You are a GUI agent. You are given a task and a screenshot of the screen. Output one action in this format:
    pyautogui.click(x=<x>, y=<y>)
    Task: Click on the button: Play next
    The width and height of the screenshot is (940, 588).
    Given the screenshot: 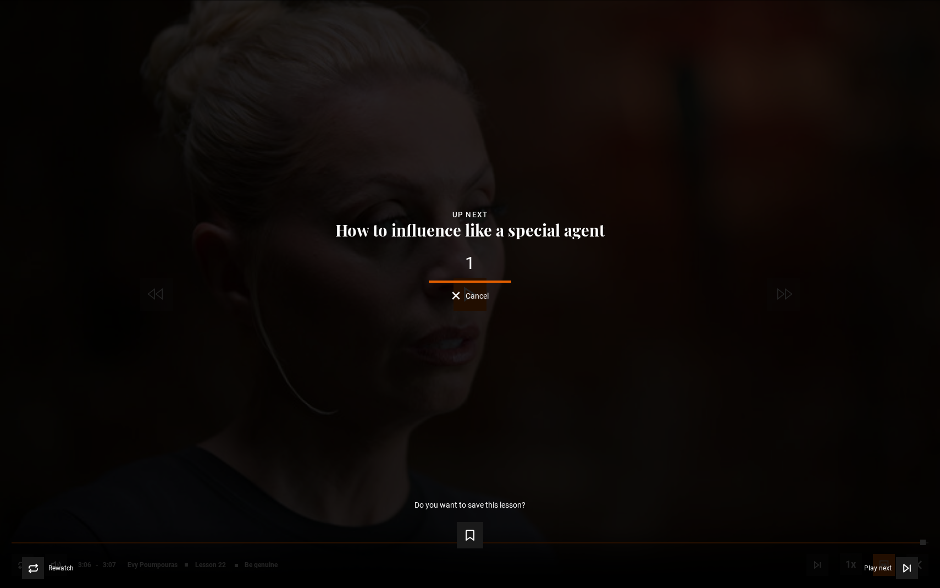 What is the action you would take?
    pyautogui.click(x=891, y=568)
    